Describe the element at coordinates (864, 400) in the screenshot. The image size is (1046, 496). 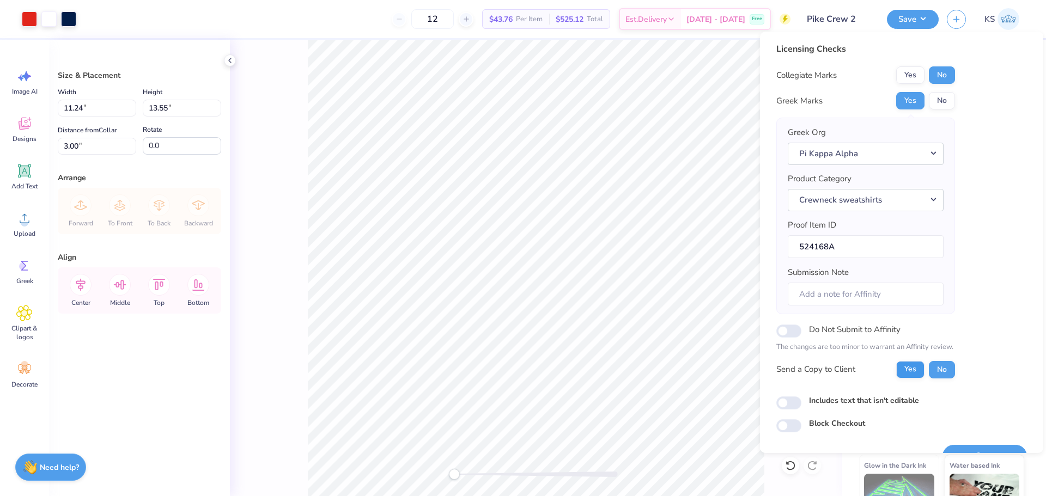
I see `label: Includes text that isn't editable` at that location.